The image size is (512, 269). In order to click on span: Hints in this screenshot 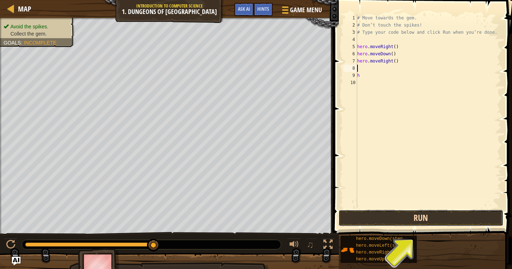, I will do `click(263, 9)`.